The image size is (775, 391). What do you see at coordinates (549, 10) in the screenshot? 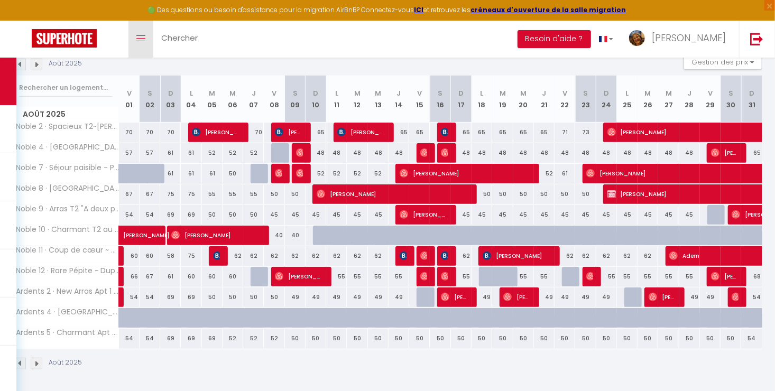
I see `strong: créneaux d'ouverture de la salle migration` at bounding box center [549, 10].